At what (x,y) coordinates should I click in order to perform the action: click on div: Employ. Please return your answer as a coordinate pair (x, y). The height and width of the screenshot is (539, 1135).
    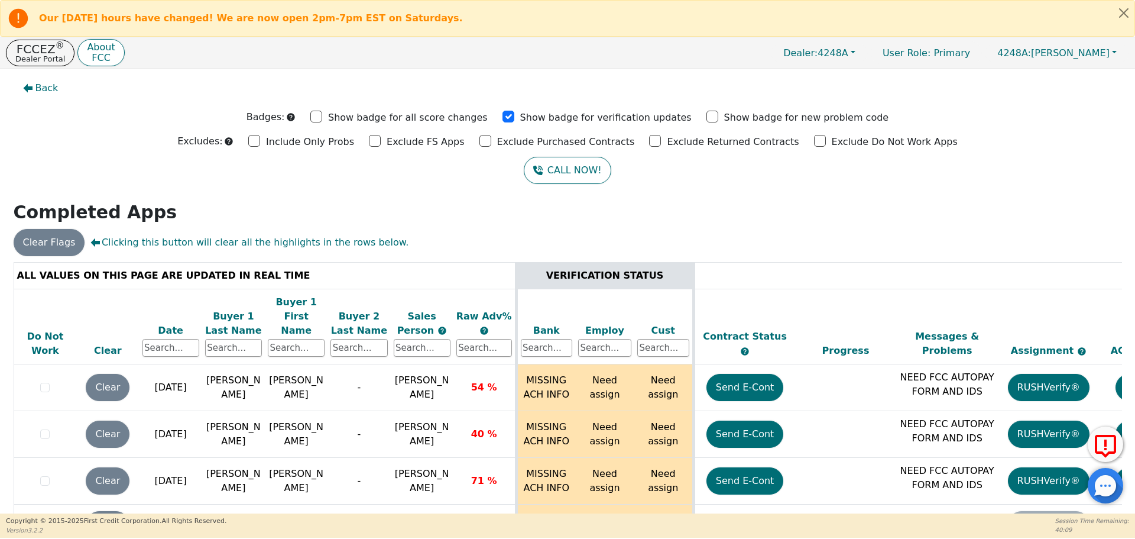
    Looking at the image, I should click on (605, 330).